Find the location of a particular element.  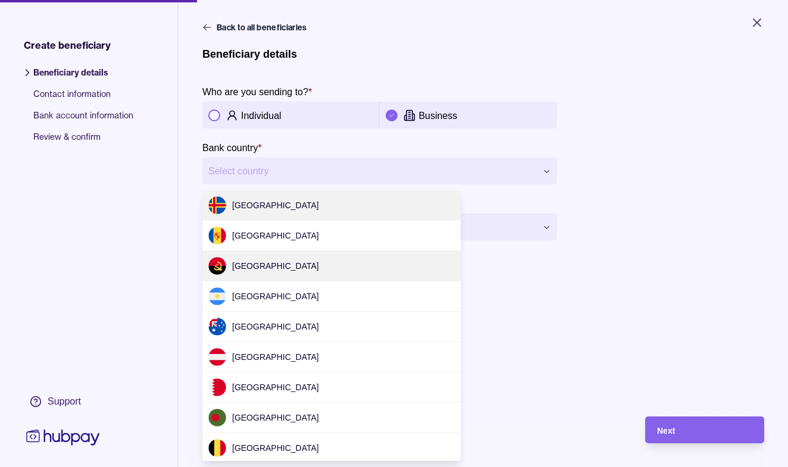

img: bh is located at coordinates (217, 388).